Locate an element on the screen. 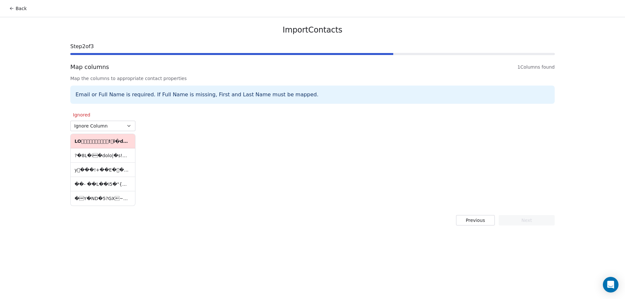 The width and height of the screenshot is (625, 299). td: ?�8L�i�dolo|�s!��AMe9c�a�e:"s_do��E���|-T��I"1�8�U�%��L�7�˝e�7 d��m� ��  �� AL     ! ... is located at coordinates (103, 156).